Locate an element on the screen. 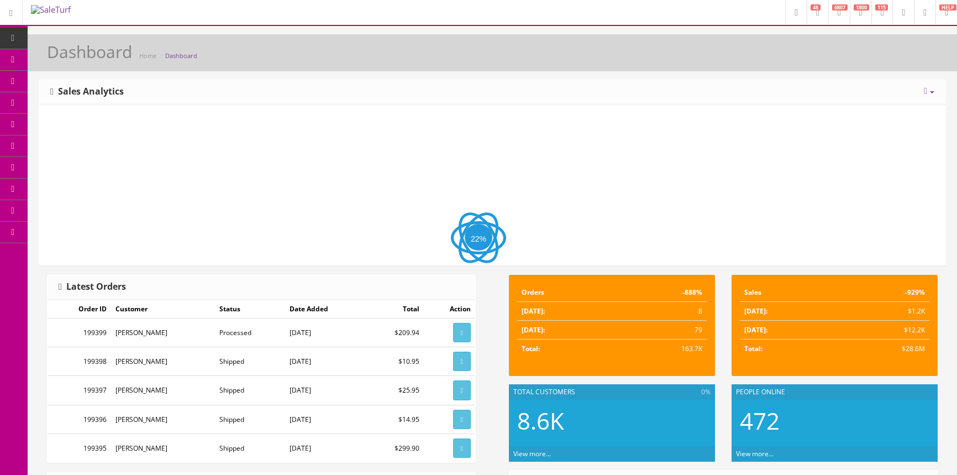  td: Sales is located at coordinates (788, 292).